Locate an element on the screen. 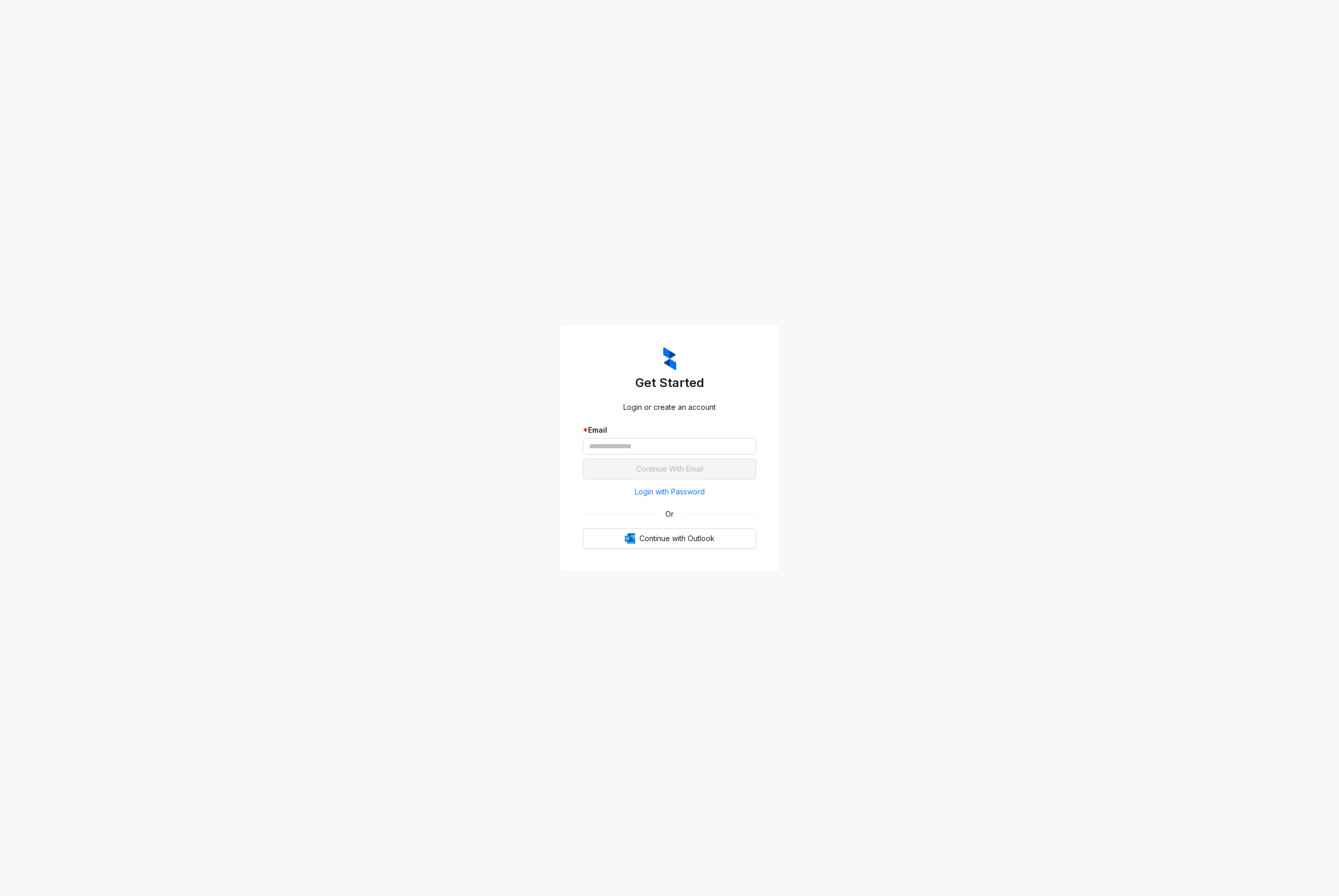 Image resolution: width=1339 pixels, height=896 pixels. span: Login with Password is located at coordinates (670, 492).